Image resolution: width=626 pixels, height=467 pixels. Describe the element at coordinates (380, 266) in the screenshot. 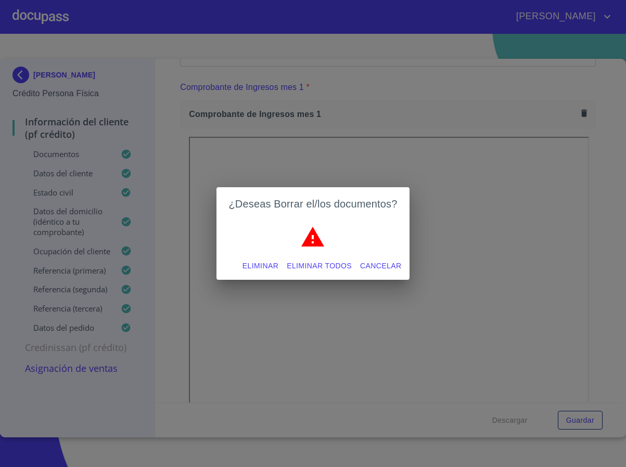

I see `button: Cancelar` at that location.